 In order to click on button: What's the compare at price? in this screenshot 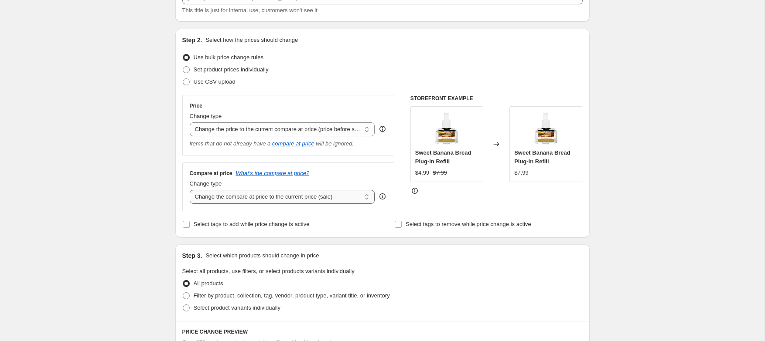, I will do `click(272, 173)`.